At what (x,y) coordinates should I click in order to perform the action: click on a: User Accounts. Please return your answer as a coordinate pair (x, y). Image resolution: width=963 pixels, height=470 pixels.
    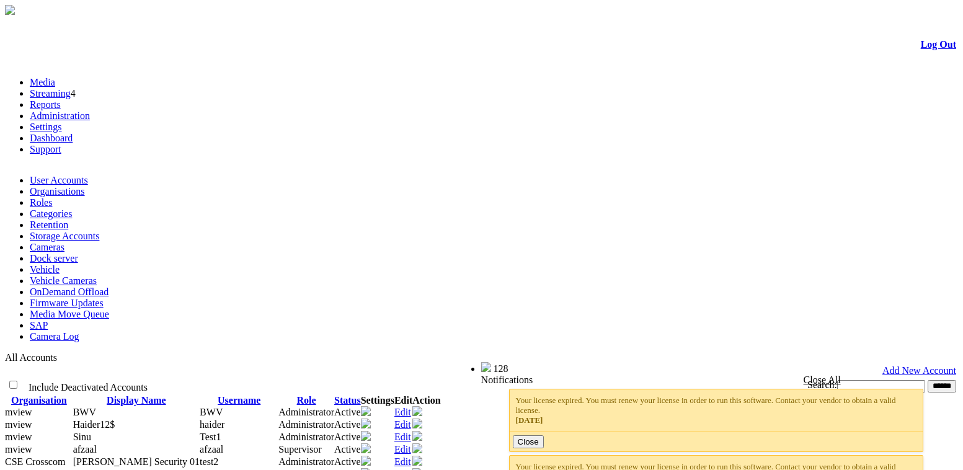
    Looking at the image, I should click on (59, 180).